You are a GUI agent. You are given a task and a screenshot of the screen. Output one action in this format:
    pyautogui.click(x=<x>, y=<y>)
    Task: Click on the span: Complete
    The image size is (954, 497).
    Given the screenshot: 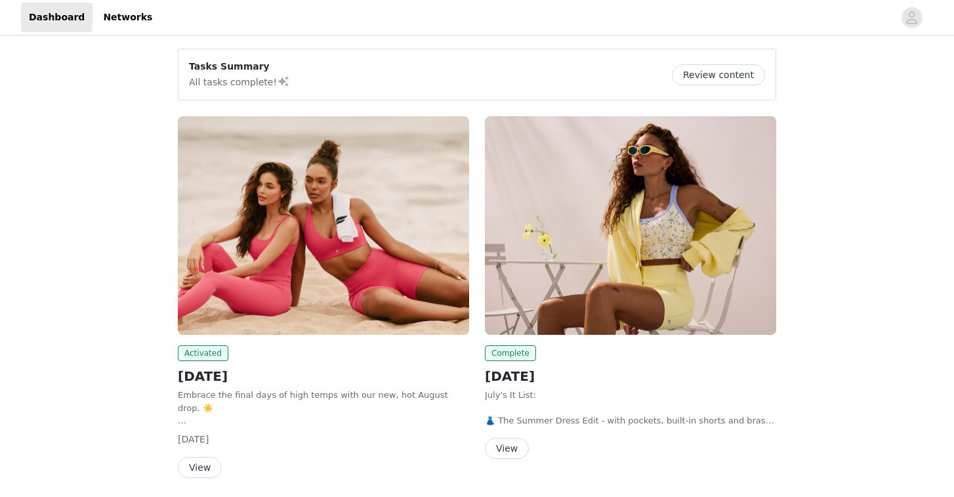 What is the action you would take?
    pyautogui.click(x=510, y=353)
    